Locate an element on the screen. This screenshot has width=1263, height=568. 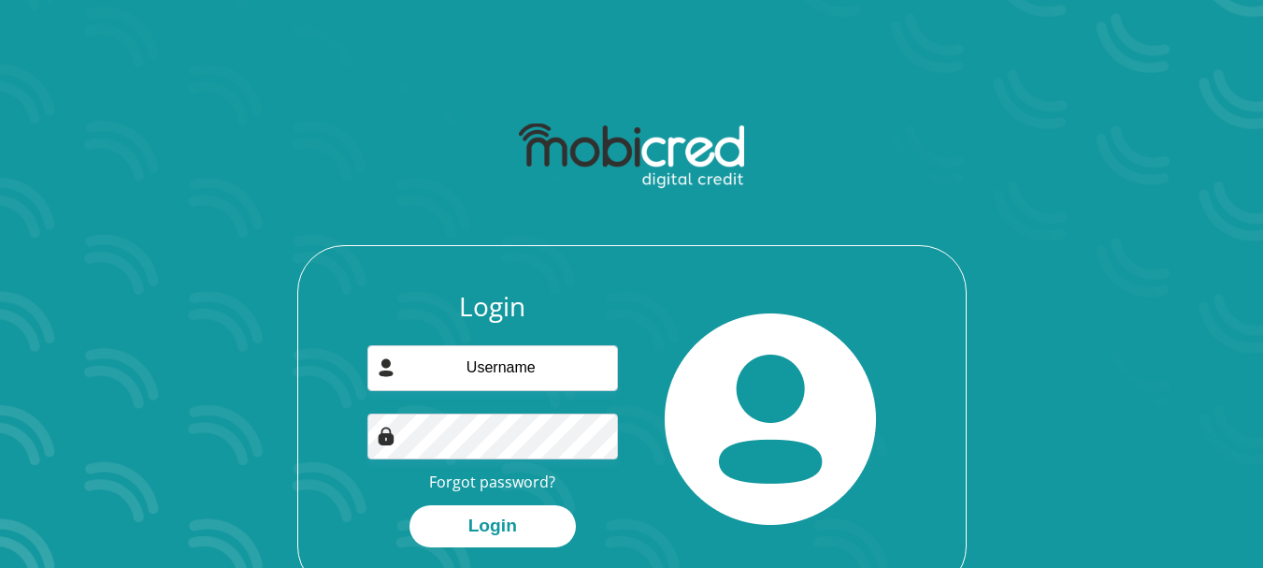
img: Image is located at coordinates (386, 436).